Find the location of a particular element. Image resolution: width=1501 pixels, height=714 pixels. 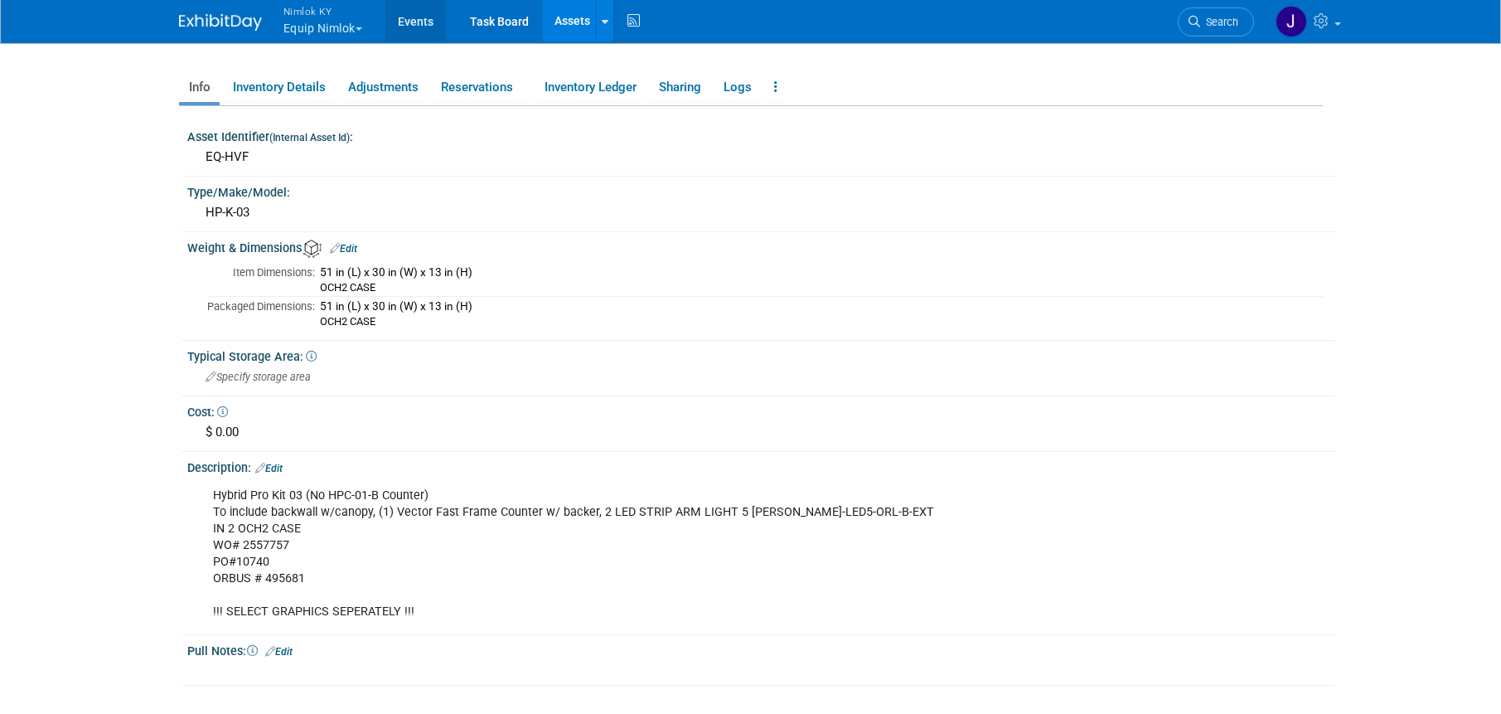

a: Reservations is located at coordinates (481, 87).